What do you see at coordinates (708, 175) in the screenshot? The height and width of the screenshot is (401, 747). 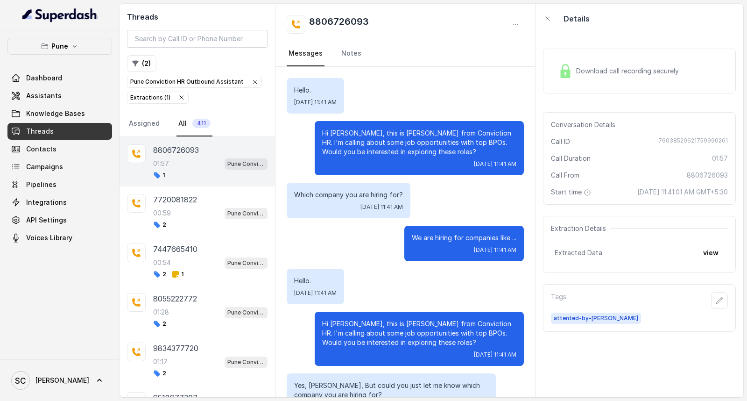 I see `span: 8806726093` at bounding box center [708, 175].